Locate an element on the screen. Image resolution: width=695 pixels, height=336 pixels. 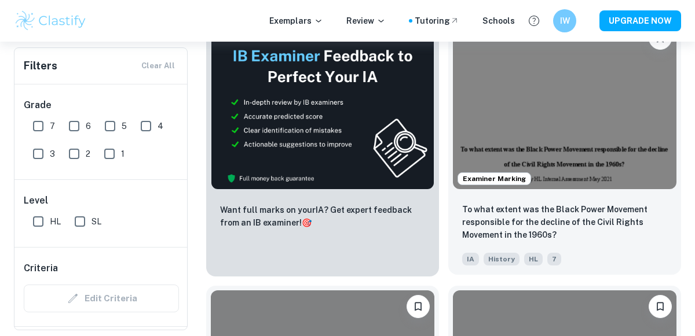
span: IA is located at coordinates (470, 259).